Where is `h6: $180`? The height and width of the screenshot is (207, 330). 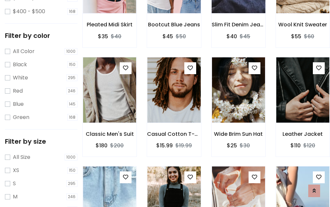 h6: $180 is located at coordinates (101, 145).